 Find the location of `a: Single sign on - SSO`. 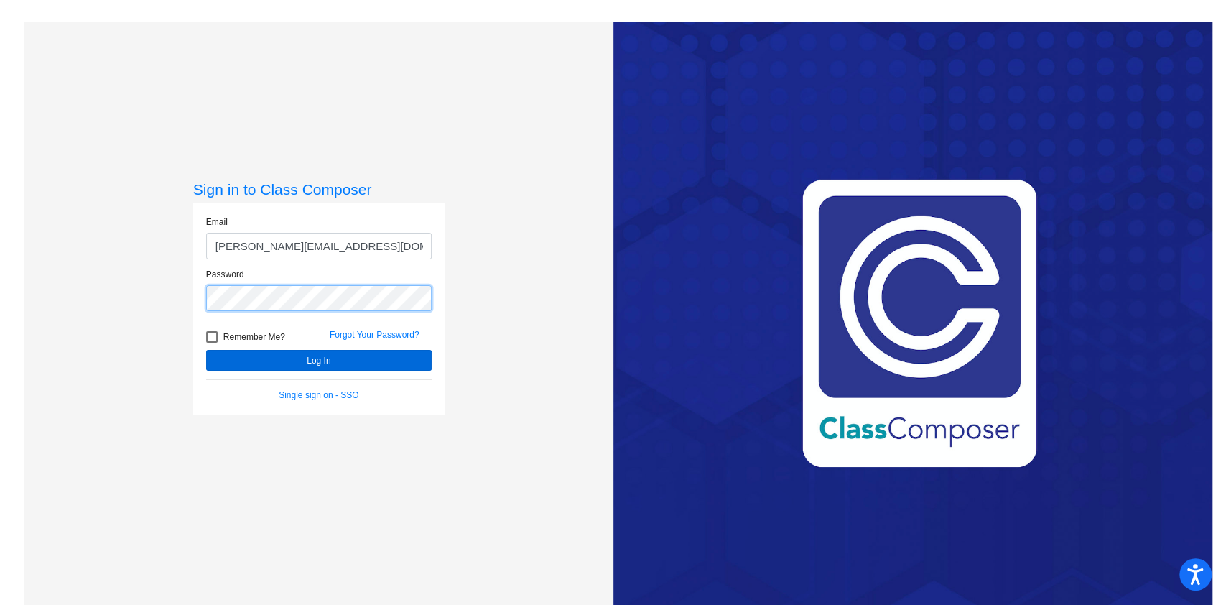

a: Single sign on - SSO is located at coordinates (318, 395).